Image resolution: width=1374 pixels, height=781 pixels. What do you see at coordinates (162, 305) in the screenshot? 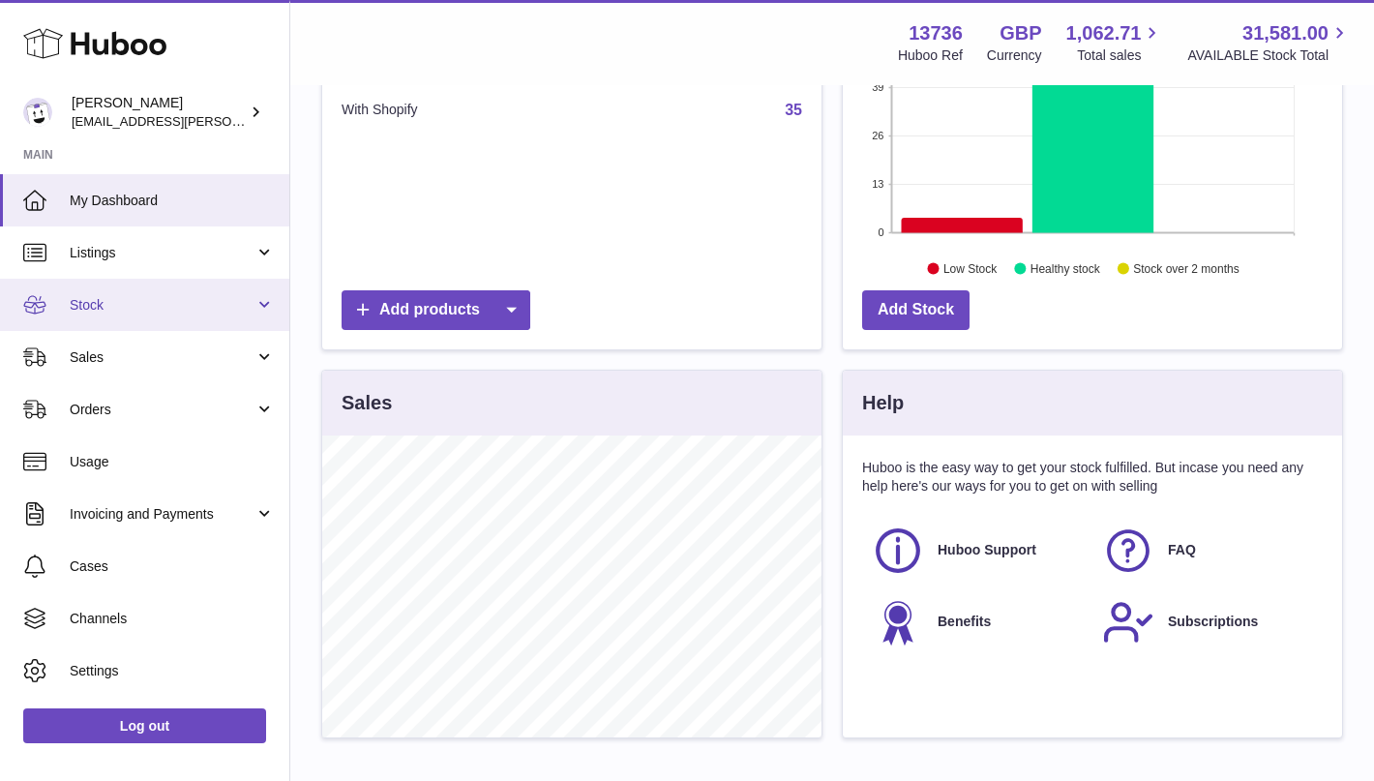
I see `span: Stock` at bounding box center [162, 305].